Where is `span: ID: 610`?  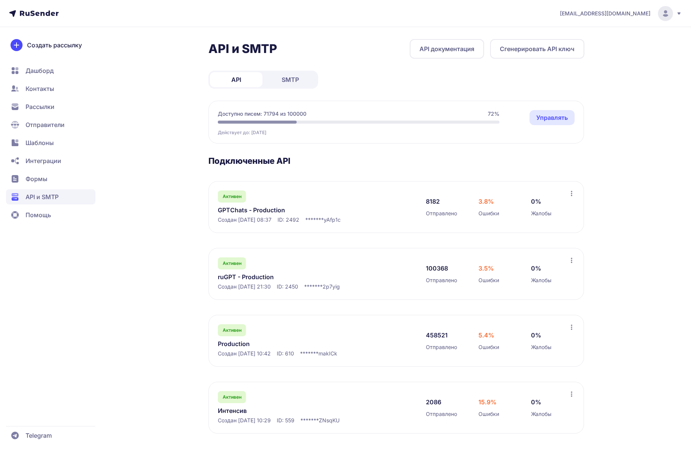 span: ID: 610 is located at coordinates (285, 353).